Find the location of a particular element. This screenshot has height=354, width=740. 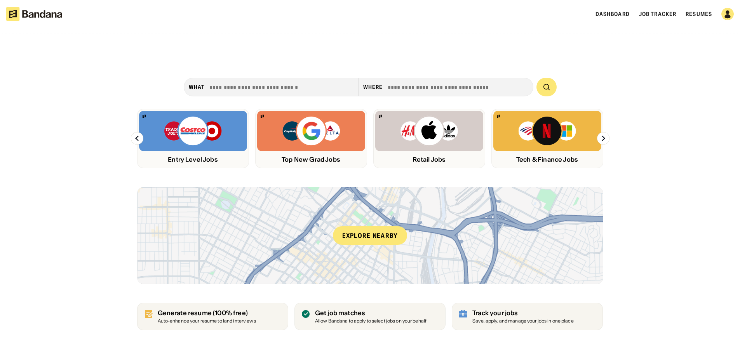

img: H&M, Apply, Adidas logos is located at coordinates (429, 131).